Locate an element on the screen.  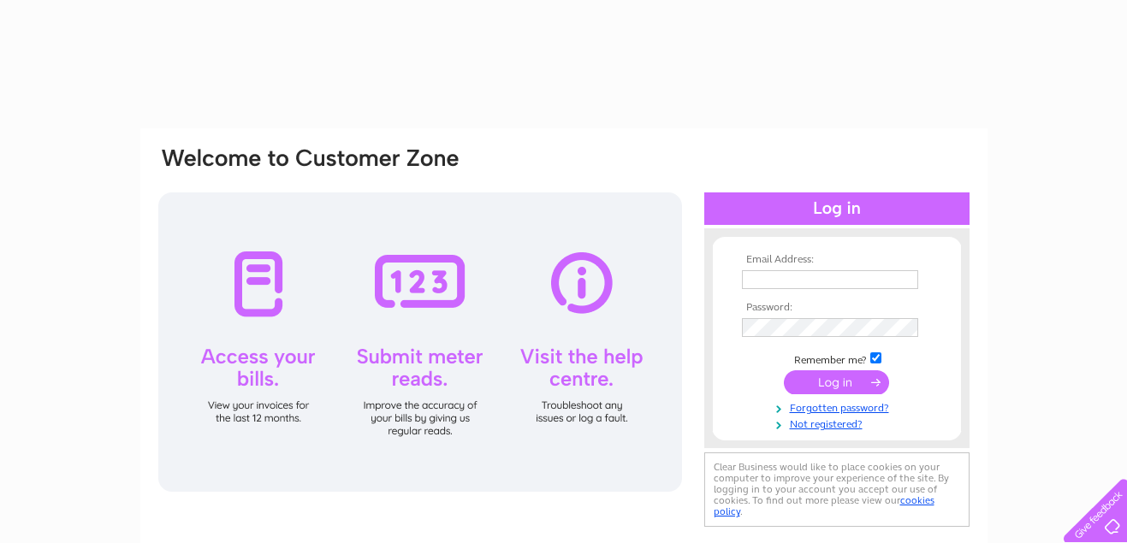
a: Not registered? is located at coordinates (838, 423).